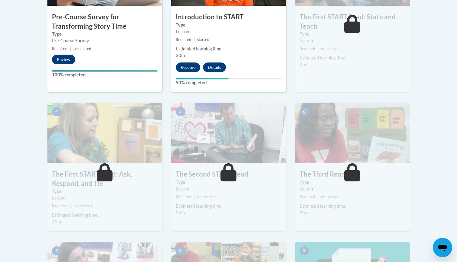  What do you see at coordinates (228, 174) in the screenshot?
I see `h3: The Second START Read` at bounding box center [228, 174].